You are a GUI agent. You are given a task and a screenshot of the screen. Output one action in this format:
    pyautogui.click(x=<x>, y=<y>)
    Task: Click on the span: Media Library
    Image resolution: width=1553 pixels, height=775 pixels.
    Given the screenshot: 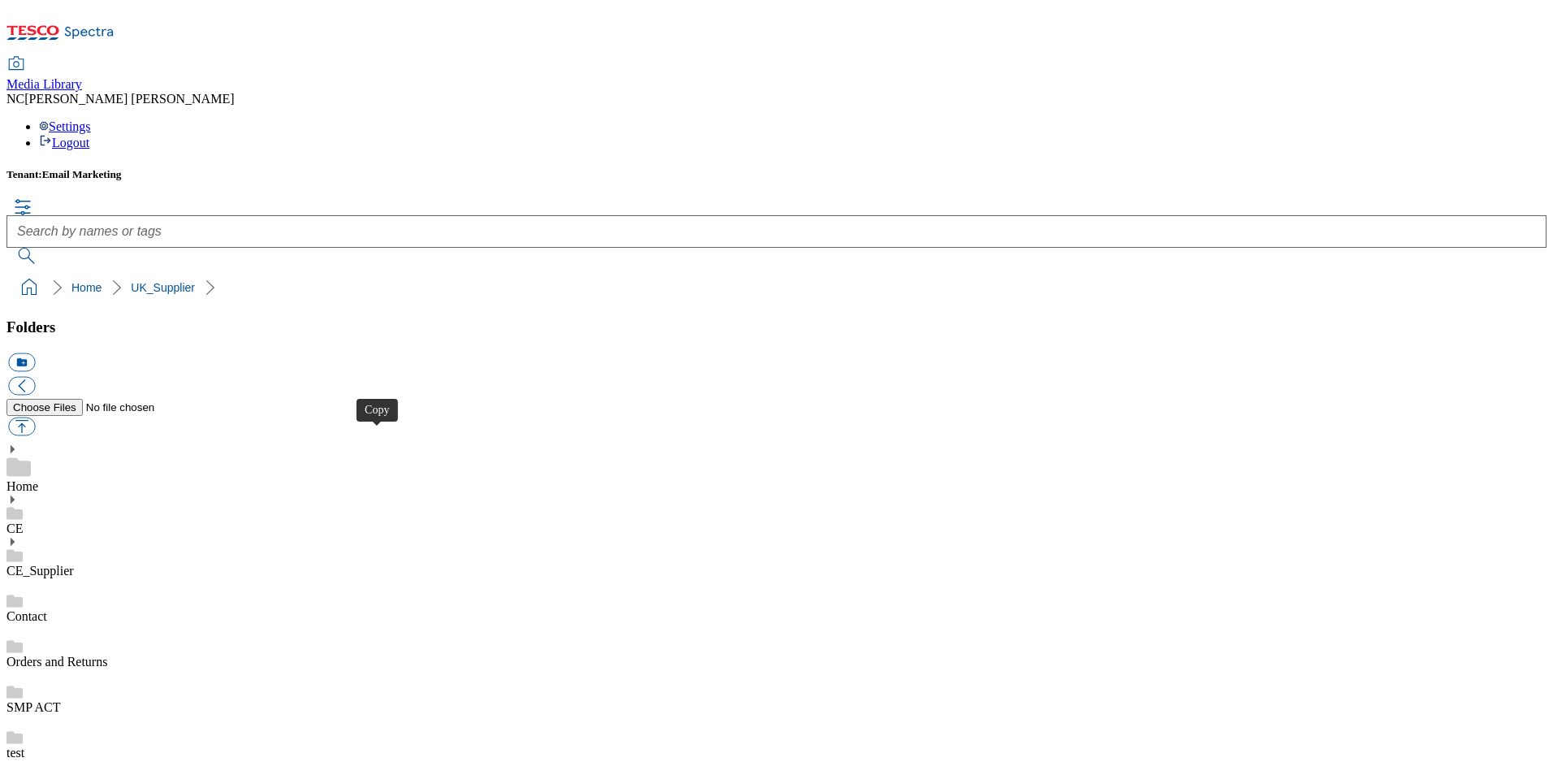 What is the action you would take?
    pyautogui.click(x=44, y=84)
    